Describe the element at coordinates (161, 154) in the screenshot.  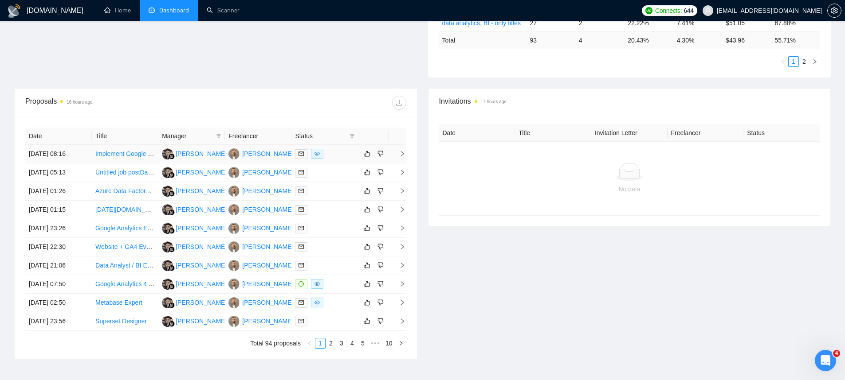
I see `a: Implement Google Home with AI for Work Apps.` at that location.